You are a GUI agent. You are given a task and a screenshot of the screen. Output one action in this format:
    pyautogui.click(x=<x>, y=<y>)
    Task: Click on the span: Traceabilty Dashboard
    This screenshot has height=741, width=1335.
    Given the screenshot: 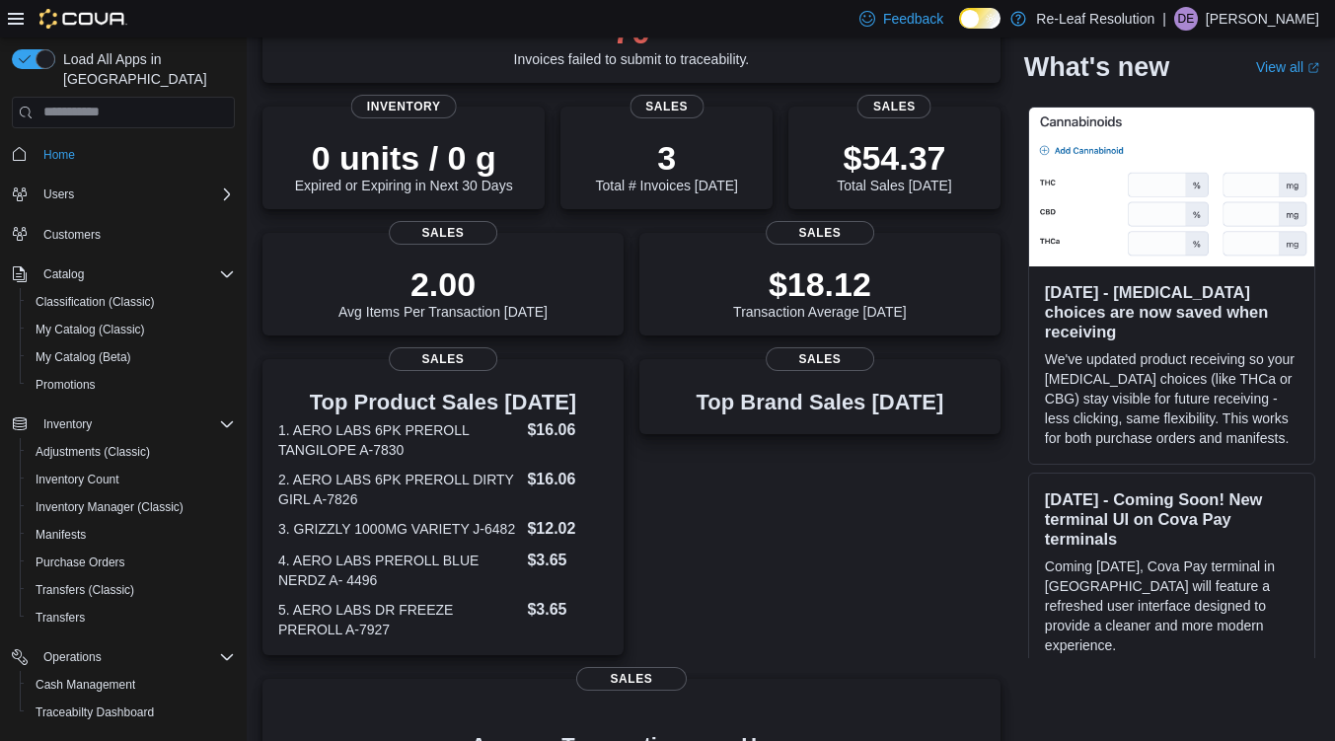 What is the action you would take?
    pyautogui.click(x=95, y=712)
    